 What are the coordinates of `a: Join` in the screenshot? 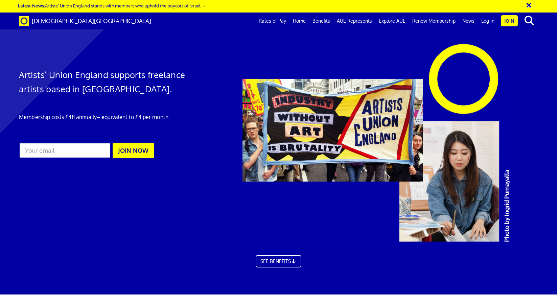 It's located at (509, 21).